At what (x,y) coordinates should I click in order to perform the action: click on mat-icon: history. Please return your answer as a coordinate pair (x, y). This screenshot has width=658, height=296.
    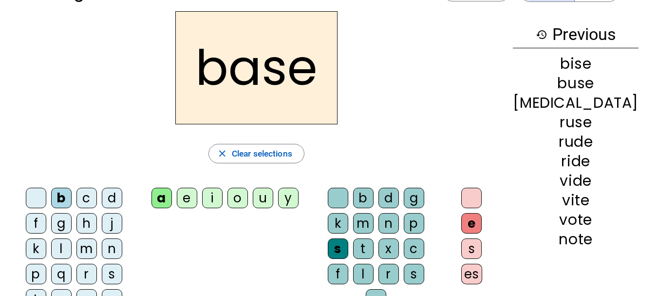
    Looking at the image, I should click on (542, 35).